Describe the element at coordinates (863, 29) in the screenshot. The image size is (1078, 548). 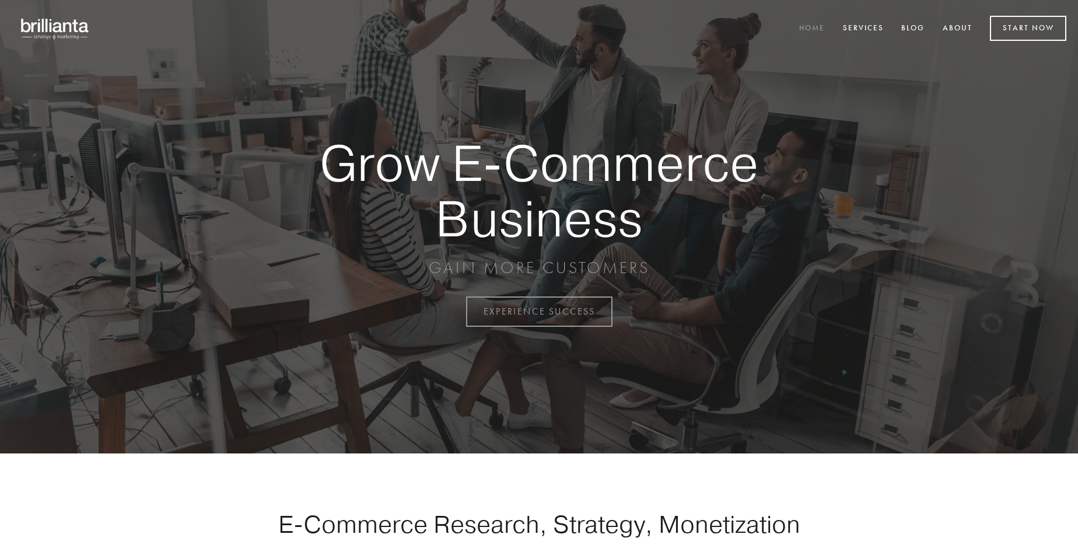
I see `a: Services` at that location.